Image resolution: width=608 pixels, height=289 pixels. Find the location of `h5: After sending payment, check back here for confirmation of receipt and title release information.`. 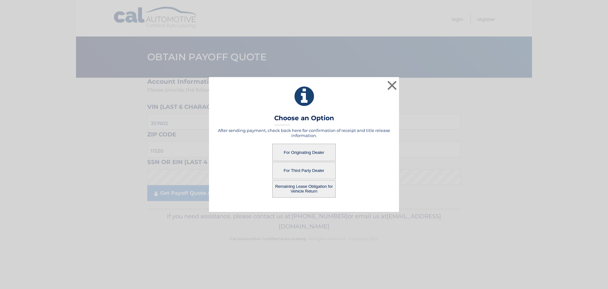

h5: After sending payment, check back here for confirmation of receipt and title release information. is located at coordinates (304, 133).